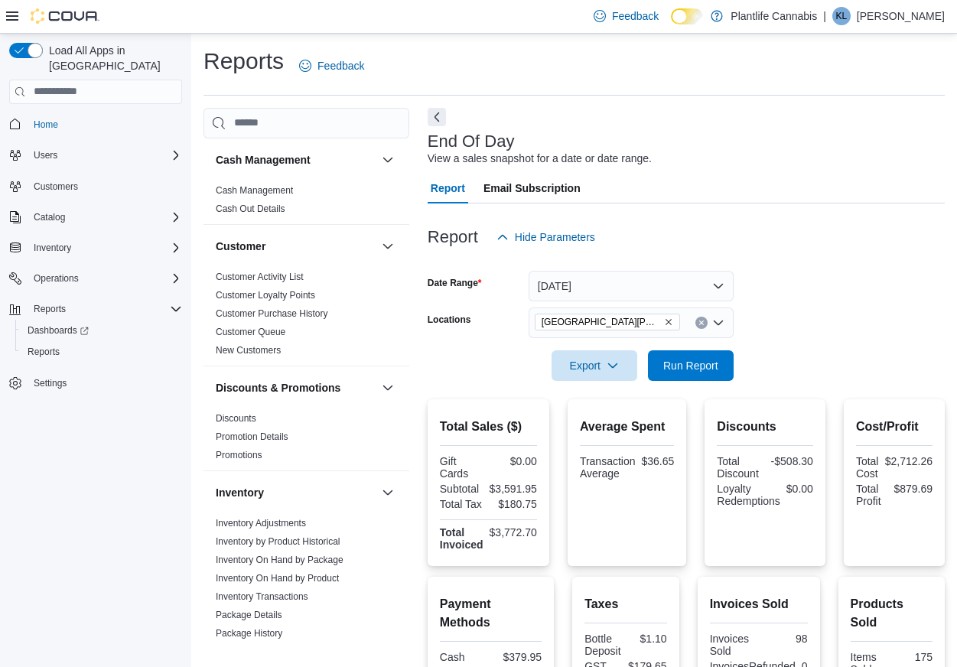 This screenshot has height=667, width=957. Describe the element at coordinates (545, 237) in the screenshot. I see `button: Hide Parameters` at that location.